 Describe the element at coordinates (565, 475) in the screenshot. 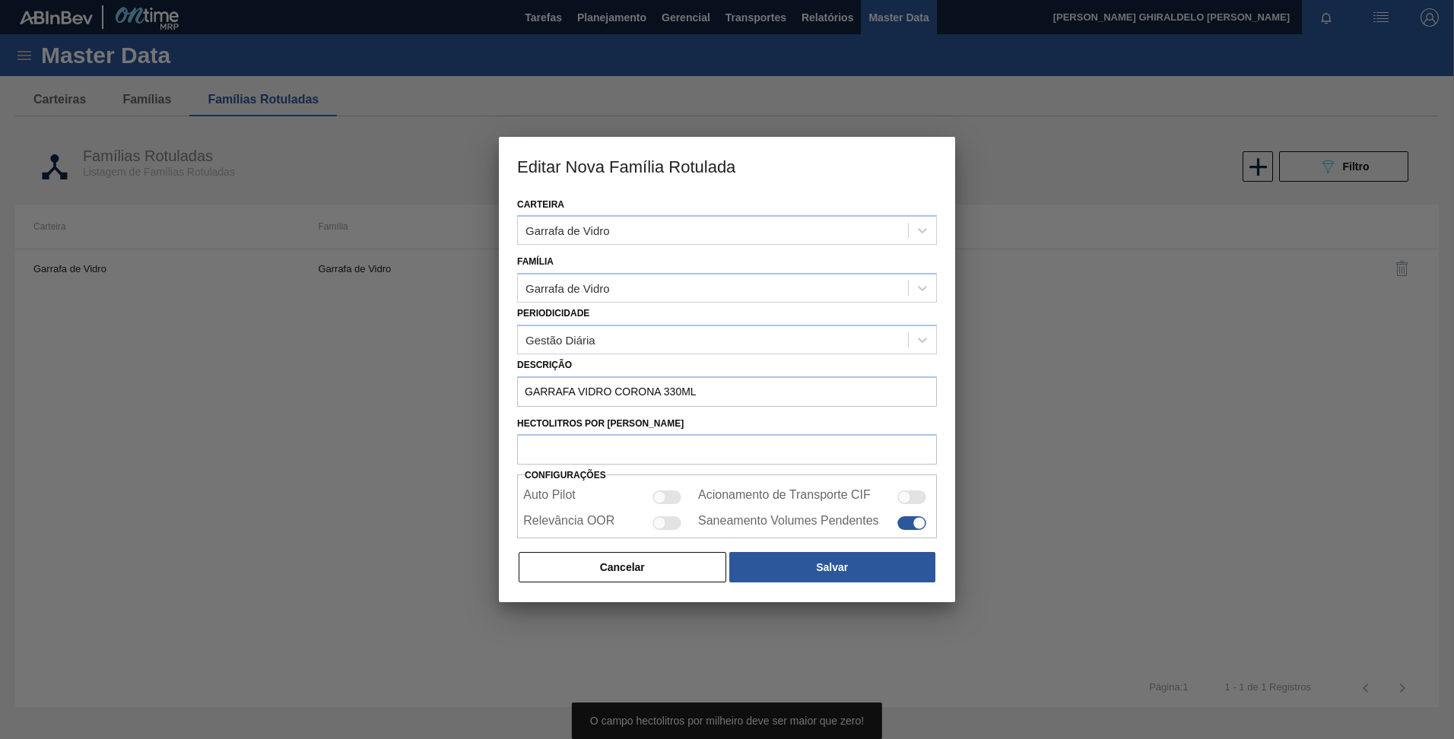

I see `label: Configurações` at that location.